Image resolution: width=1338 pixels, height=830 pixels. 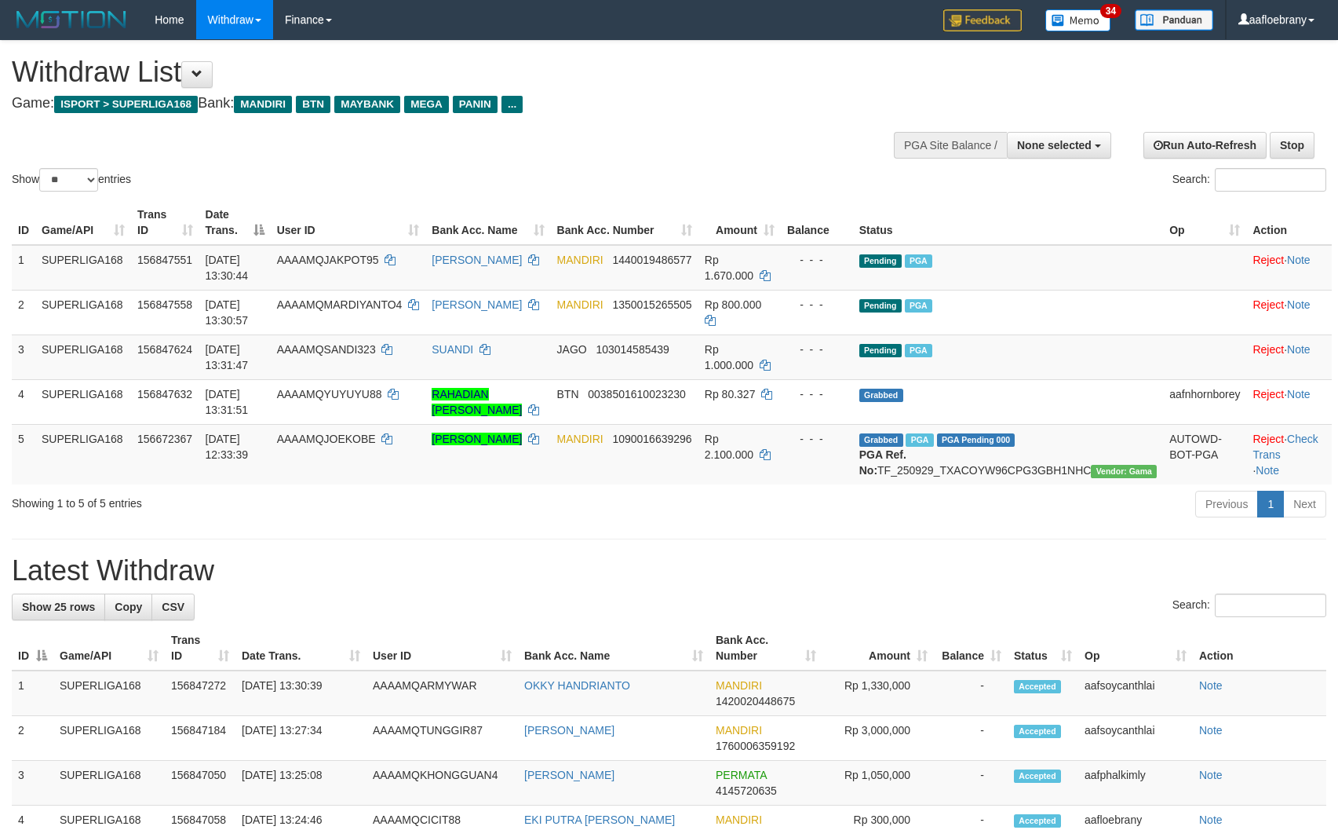 I want to click on span: Rp 2.100.000, so click(x=729, y=447).